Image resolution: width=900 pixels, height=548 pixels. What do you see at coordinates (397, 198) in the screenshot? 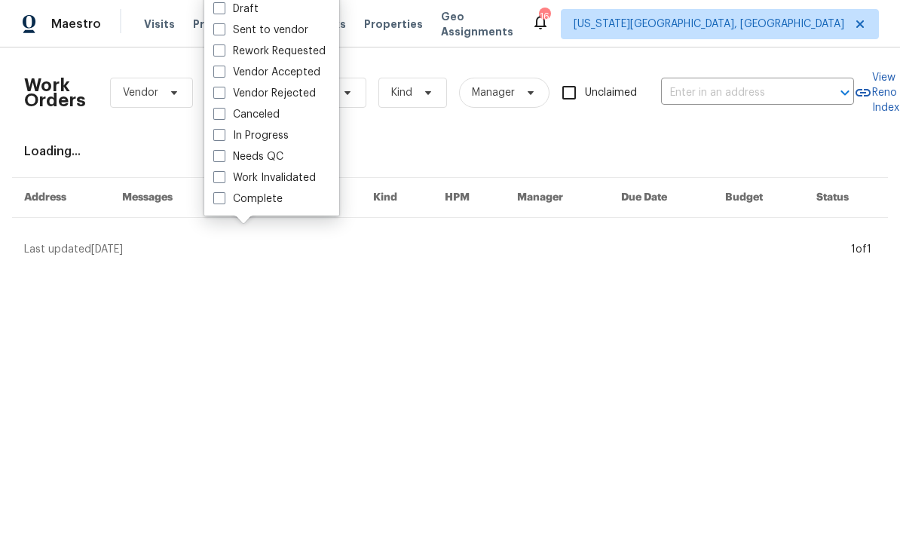
I see `th: Kind` at bounding box center [397, 198].